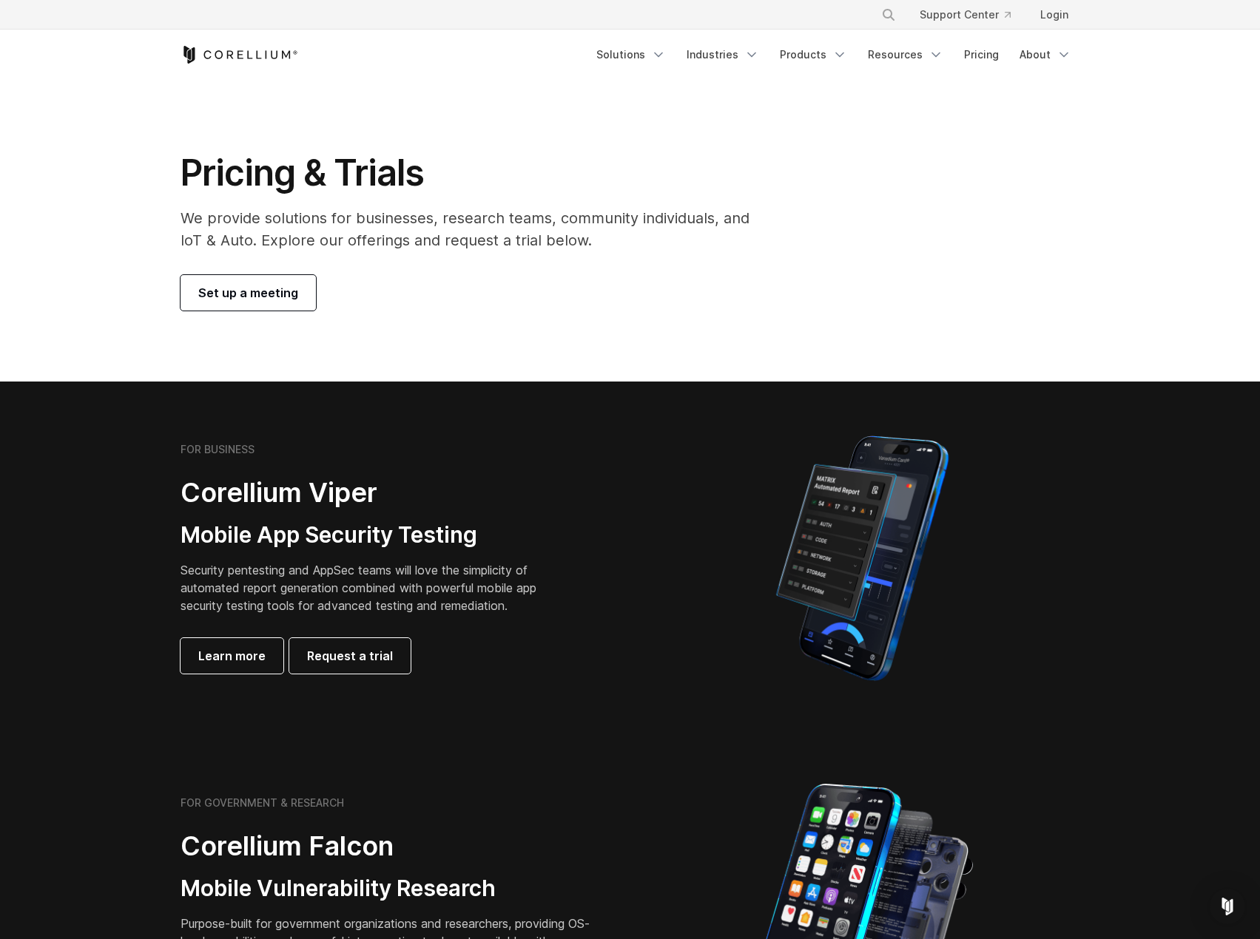 The height and width of the screenshot is (939, 1260). I want to click on h6: FOR BUSINESS, so click(217, 450).